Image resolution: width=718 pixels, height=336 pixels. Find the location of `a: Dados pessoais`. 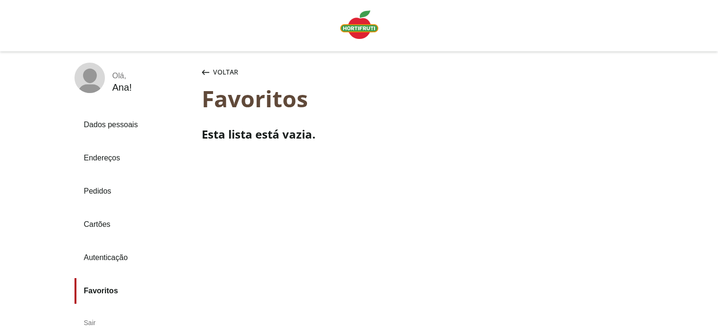

a: Dados pessoais is located at coordinates (134, 125).